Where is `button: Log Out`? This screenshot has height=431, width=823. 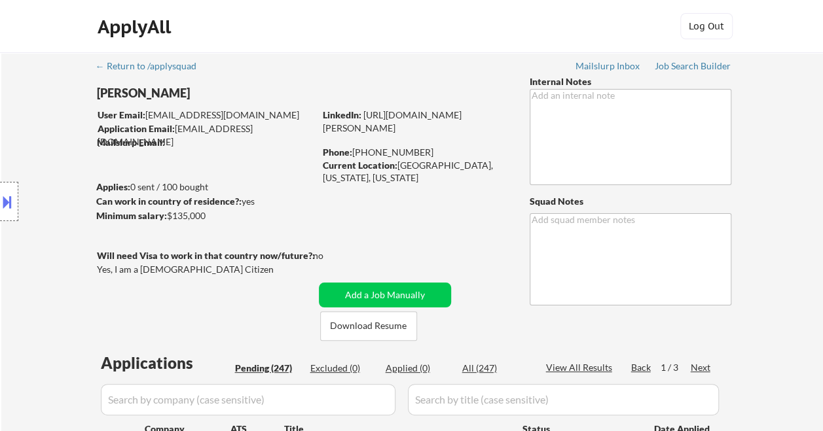 button: Log Out is located at coordinates (706, 26).